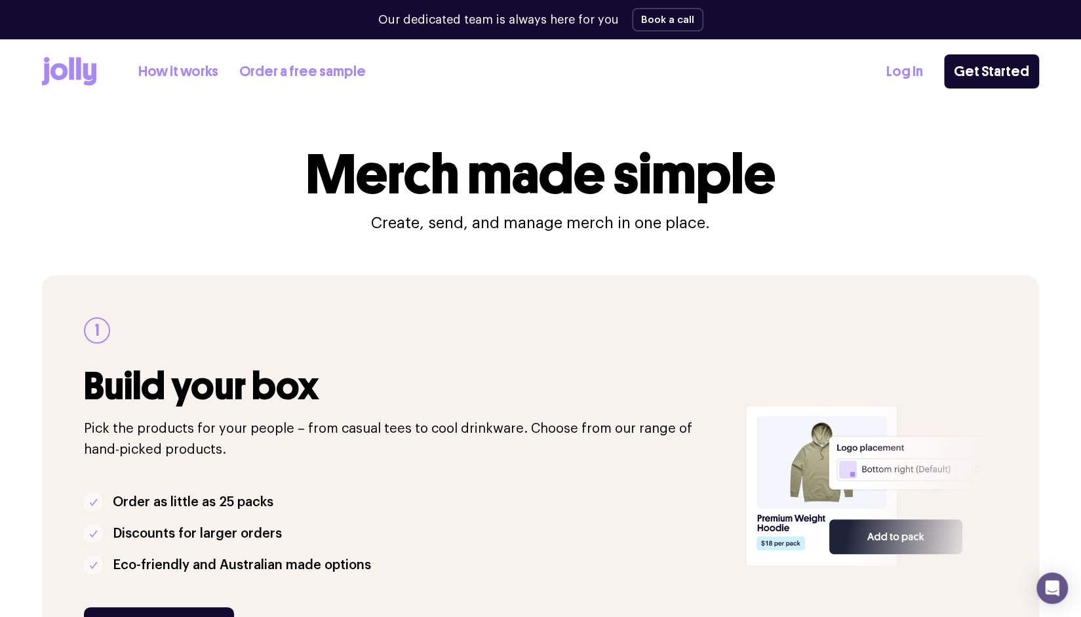 The image size is (1081, 617). I want to click on h3: Build your box, so click(407, 386).